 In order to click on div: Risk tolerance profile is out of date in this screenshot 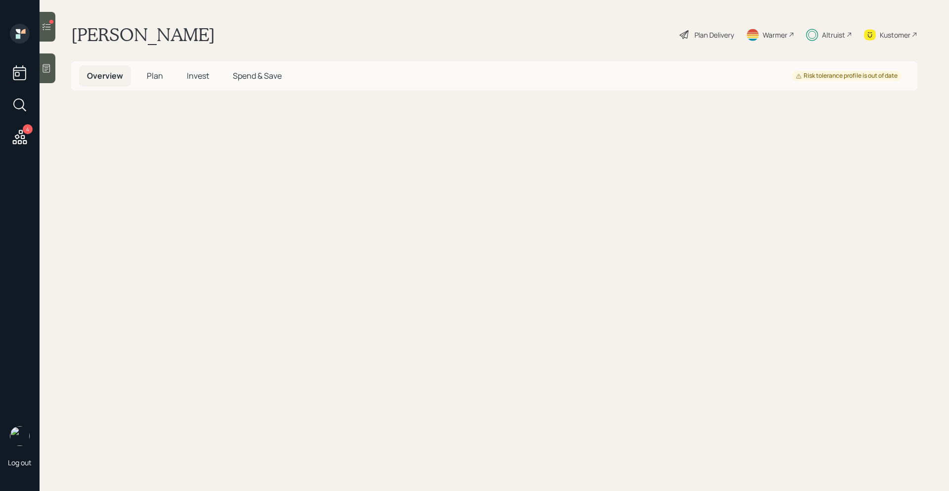, I will do `click(847, 76)`.